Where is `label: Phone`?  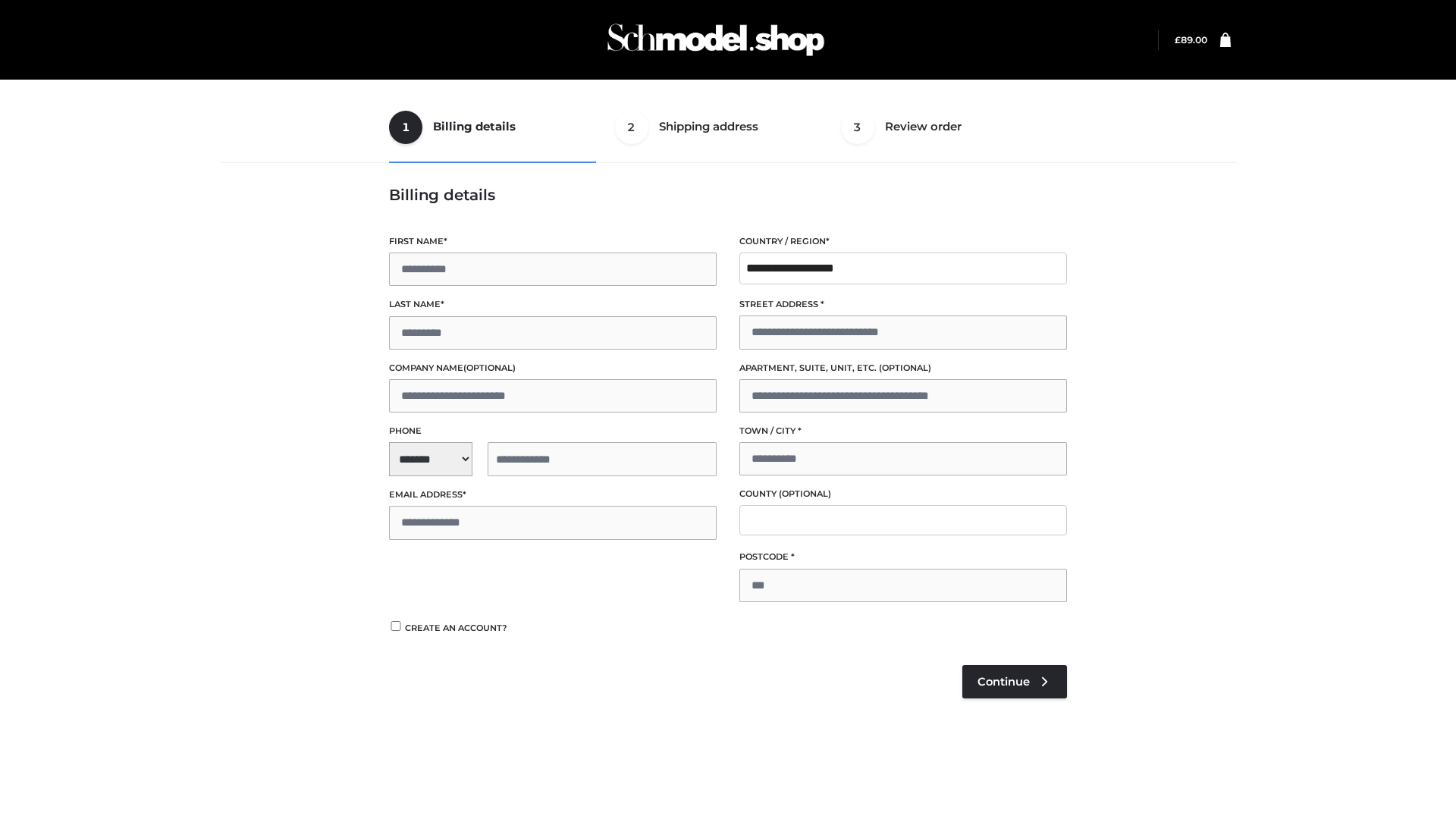 label: Phone is located at coordinates (553, 431).